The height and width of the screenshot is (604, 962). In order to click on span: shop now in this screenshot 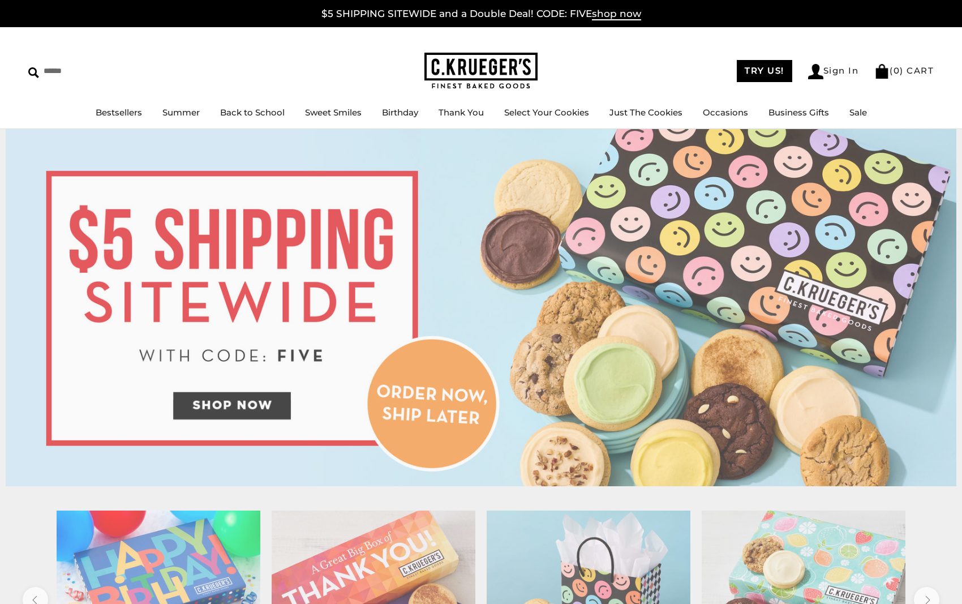, I will do `click(616, 14)`.